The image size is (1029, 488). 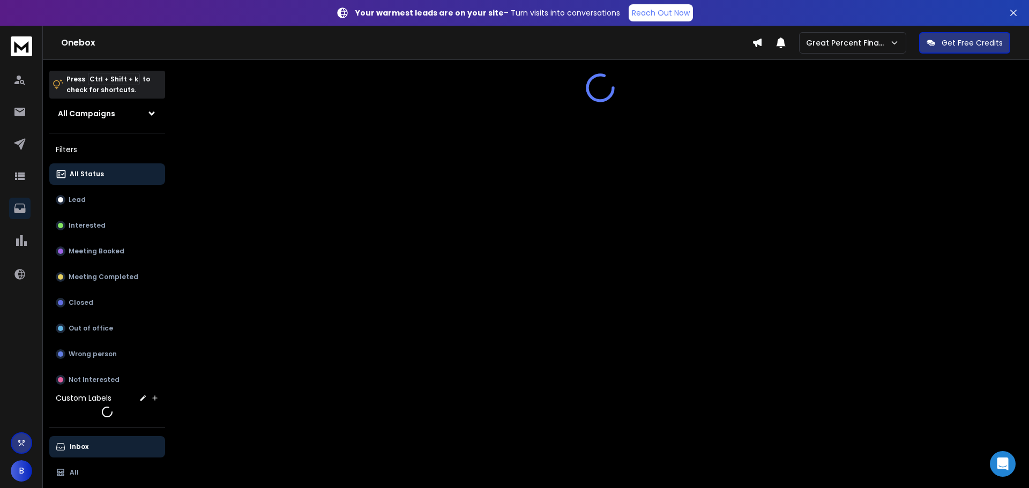 What do you see at coordinates (93, 354) in the screenshot?
I see `p: Wrong person` at bounding box center [93, 354].